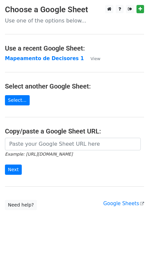 The image size is (149, 264). I want to click on a: Google Sheets, so click(124, 204).